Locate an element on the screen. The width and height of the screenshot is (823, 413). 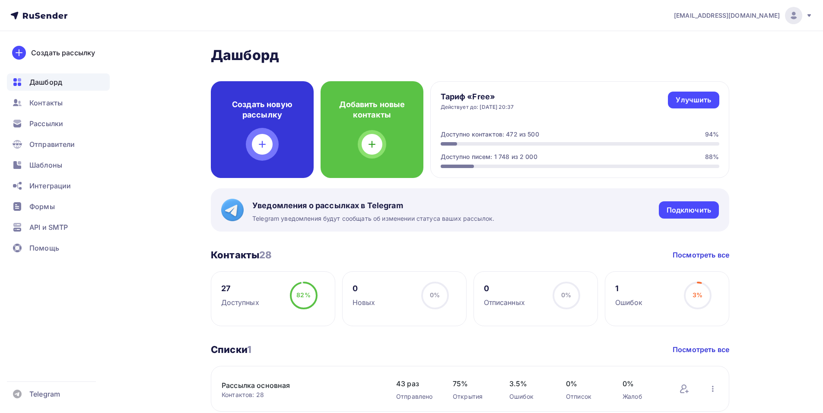
a: Рассылка основная is located at coordinates (295, 385).